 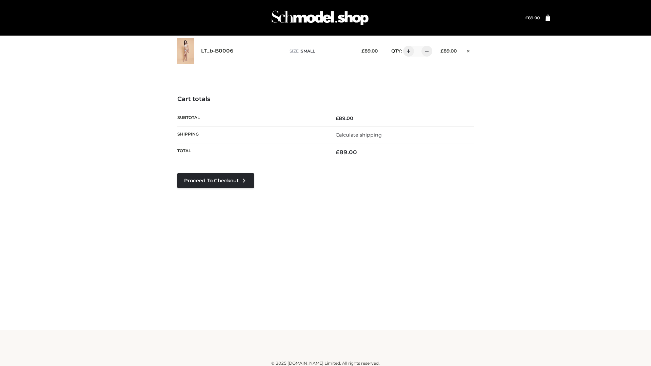 I want to click on a: Calculate shipping, so click(x=359, y=135).